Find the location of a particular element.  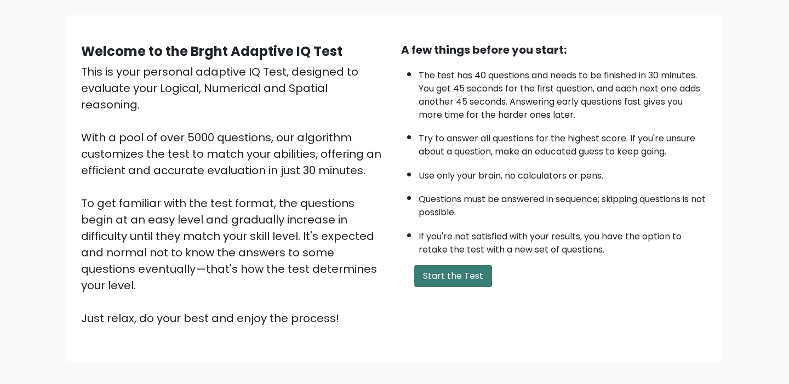

li: Try to answer all questions for the highest score. If you're unsure about a question, make an edu... is located at coordinates (563, 142).